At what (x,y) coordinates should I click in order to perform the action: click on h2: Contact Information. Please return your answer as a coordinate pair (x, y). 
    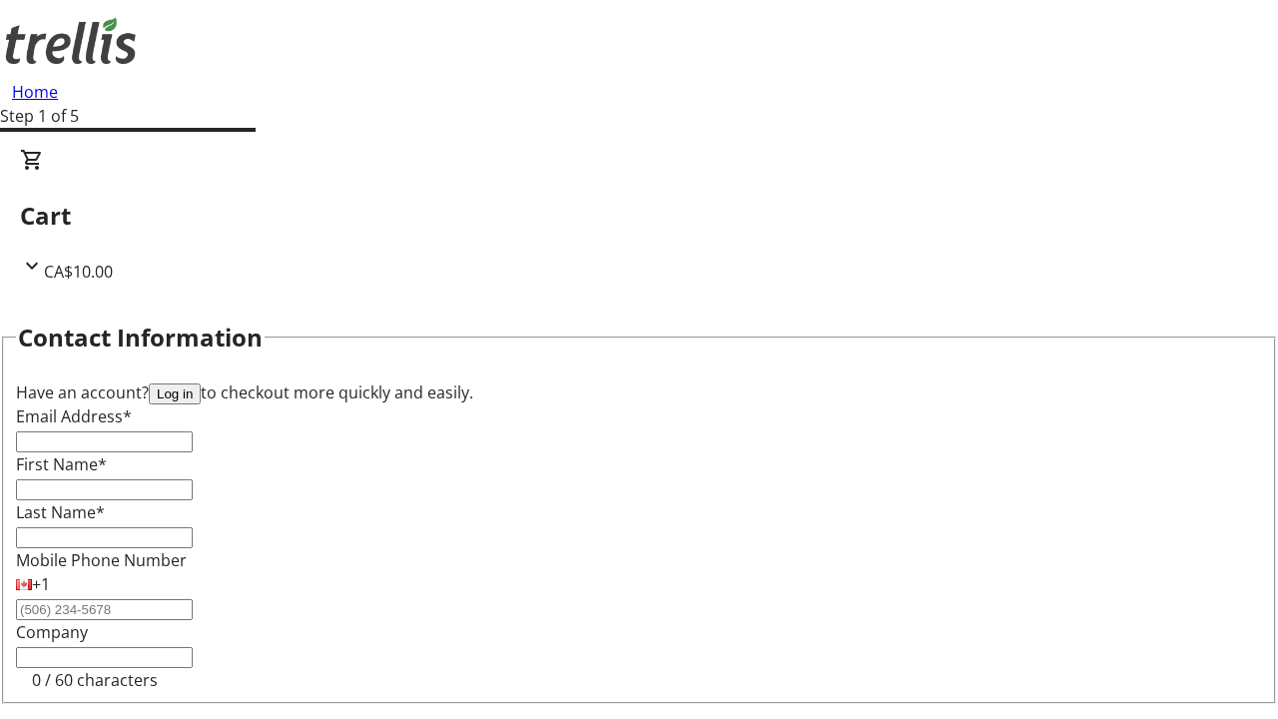
    Looking at the image, I should click on (140, 337).